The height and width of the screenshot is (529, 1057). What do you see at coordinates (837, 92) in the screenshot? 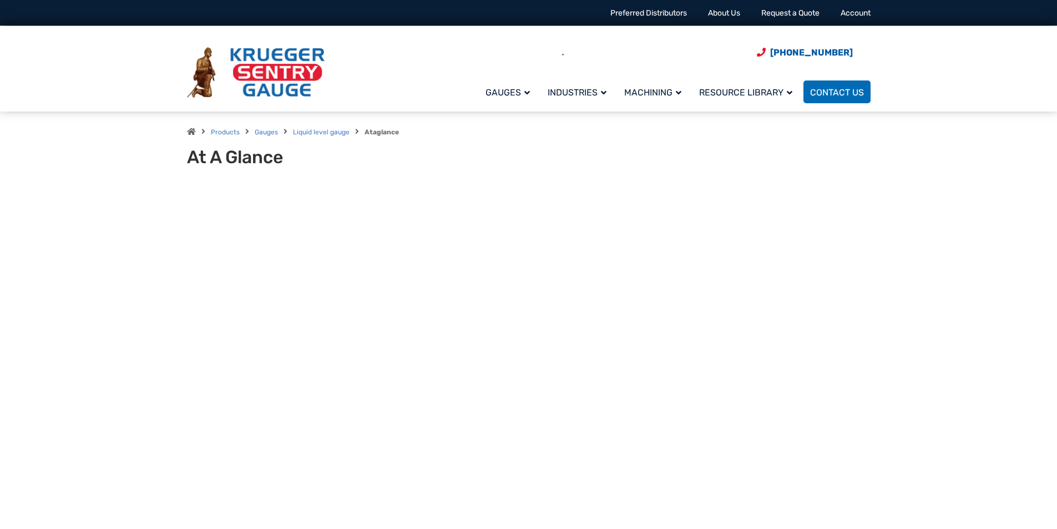
I see `span: Contact Us` at bounding box center [837, 92].